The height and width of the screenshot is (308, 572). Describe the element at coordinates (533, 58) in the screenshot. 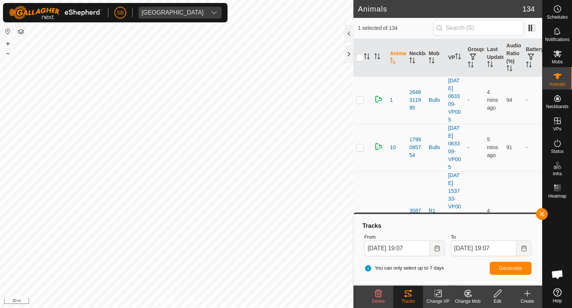

I see `th: Battery` at that location.